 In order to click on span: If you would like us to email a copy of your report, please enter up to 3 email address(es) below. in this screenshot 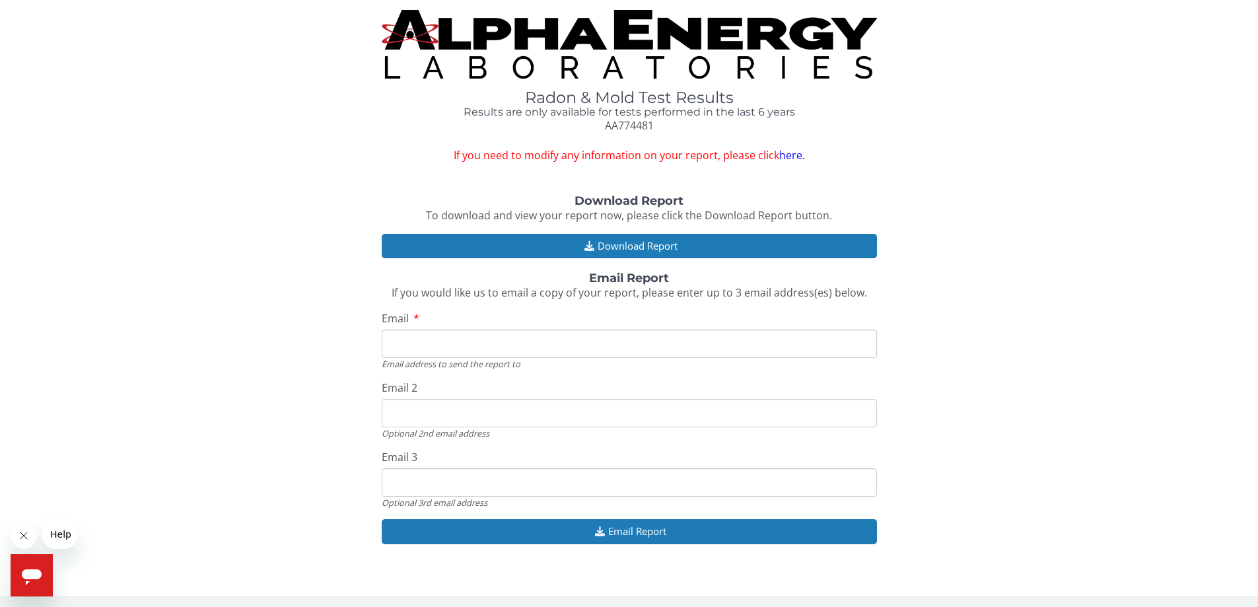, I will do `click(629, 293)`.